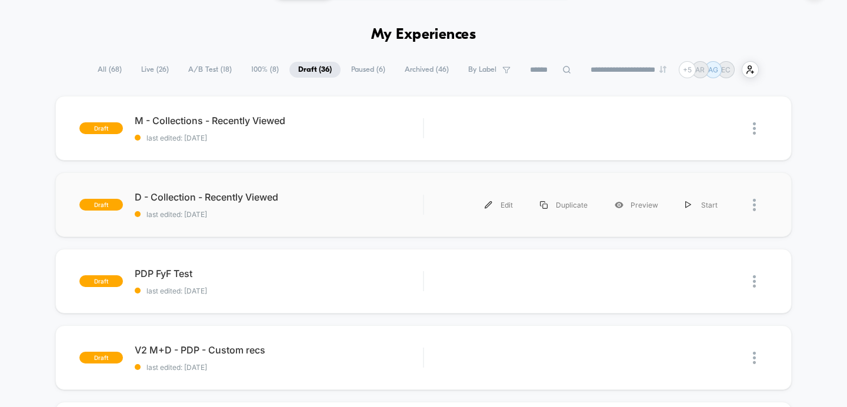 This screenshot has width=847, height=407. I want to click on span: Paused ( 6 ), so click(368, 69).